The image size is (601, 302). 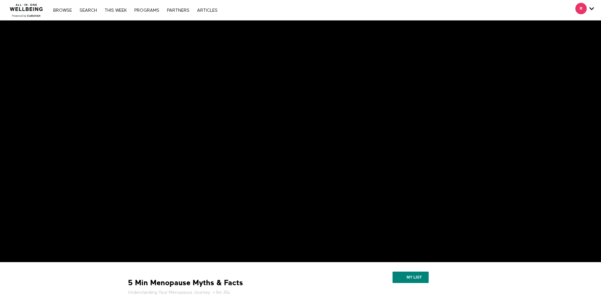 I want to click on nav: Primary, so click(x=135, y=10).